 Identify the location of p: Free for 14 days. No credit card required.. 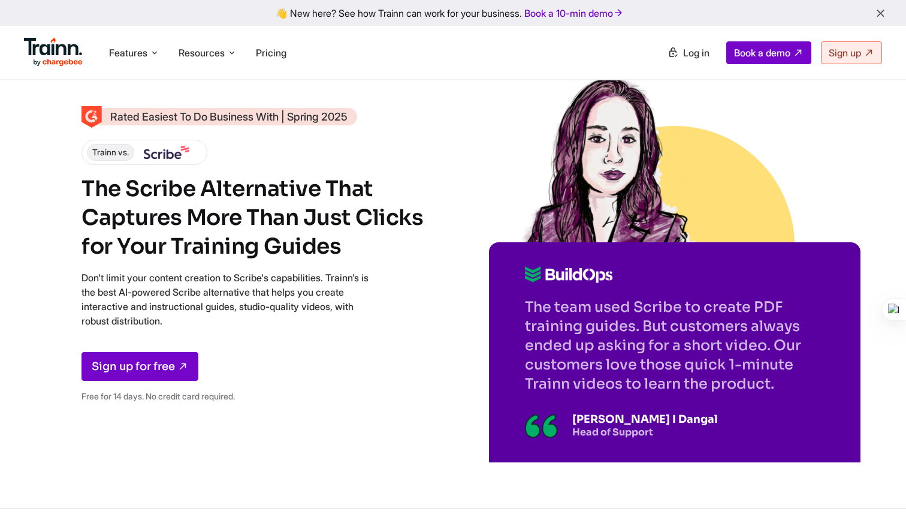
(225, 396).